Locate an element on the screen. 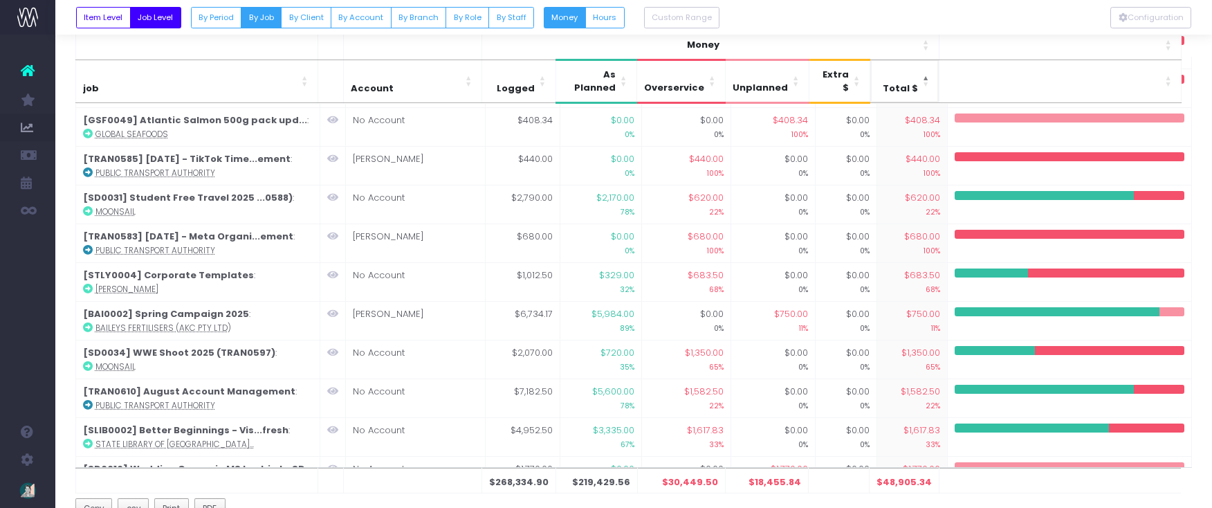  td: $440.00 is located at coordinates (523, 166).